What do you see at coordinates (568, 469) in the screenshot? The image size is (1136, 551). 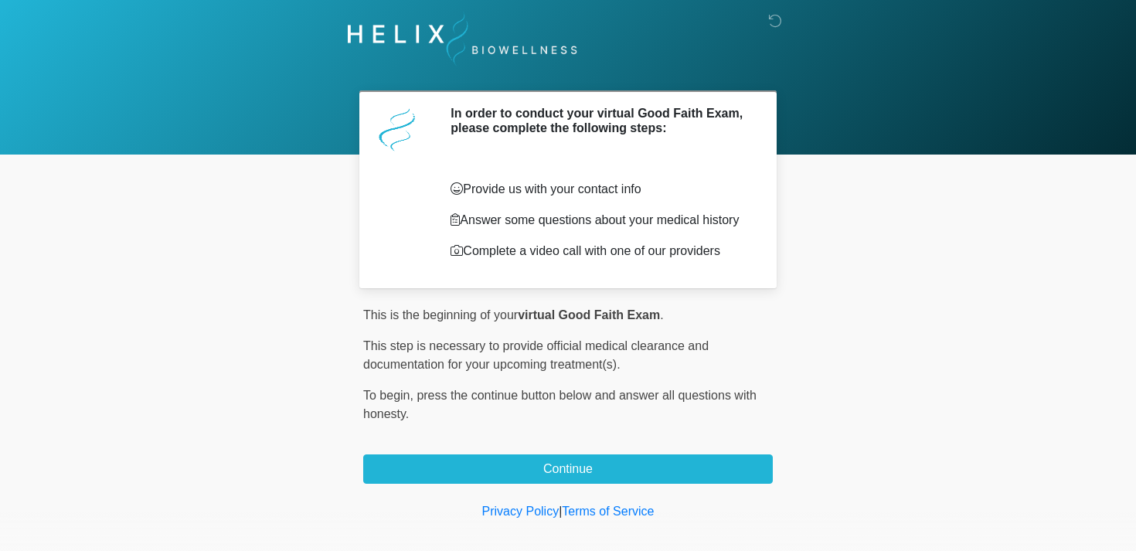 I see `button: Continue` at bounding box center [568, 469].